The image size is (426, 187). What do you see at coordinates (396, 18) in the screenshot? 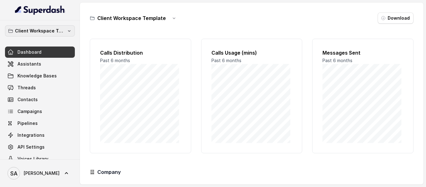
I see `button: Download` at bounding box center [396, 18].